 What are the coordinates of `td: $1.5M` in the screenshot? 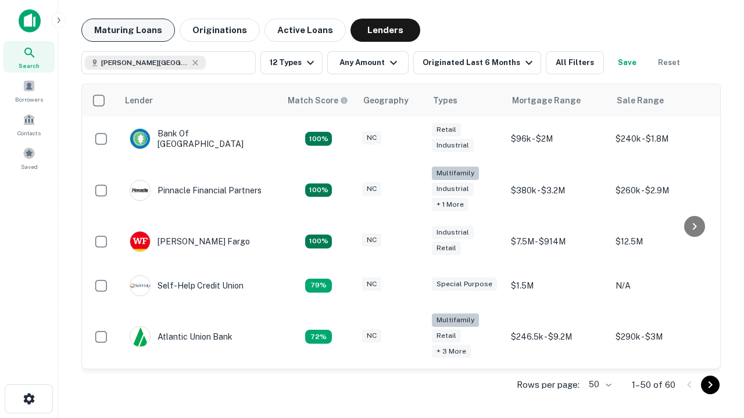 It's located at (557, 286).